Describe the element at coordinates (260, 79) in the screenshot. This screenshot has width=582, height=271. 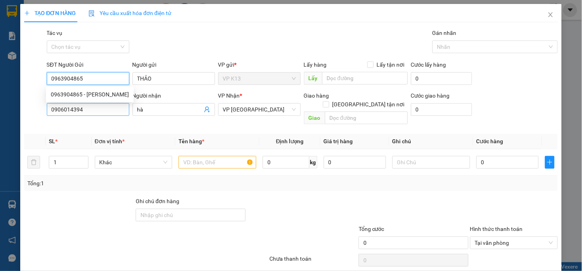
I see `span: VP K13` at that location.